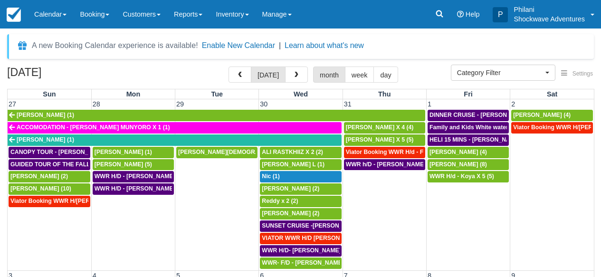 Image resolution: width=601 pixels, height=277 pixels. What do you see at coordinates (134, 94) in the screenshot?
I see `span: Mon` at bounding box center [134, 94].